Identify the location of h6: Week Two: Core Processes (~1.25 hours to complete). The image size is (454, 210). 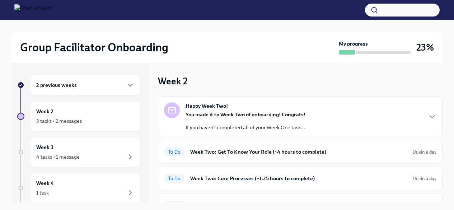
(298, 178).